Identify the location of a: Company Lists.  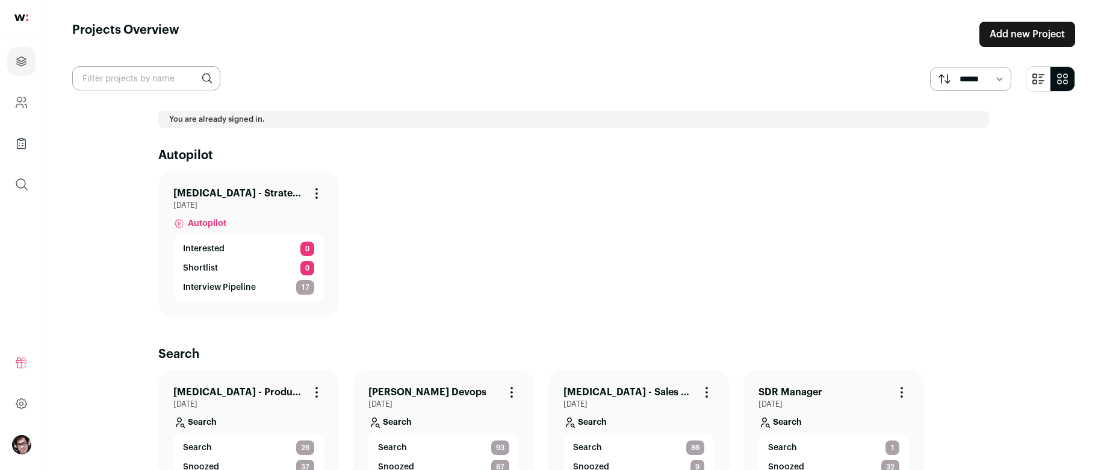
(21, 143).